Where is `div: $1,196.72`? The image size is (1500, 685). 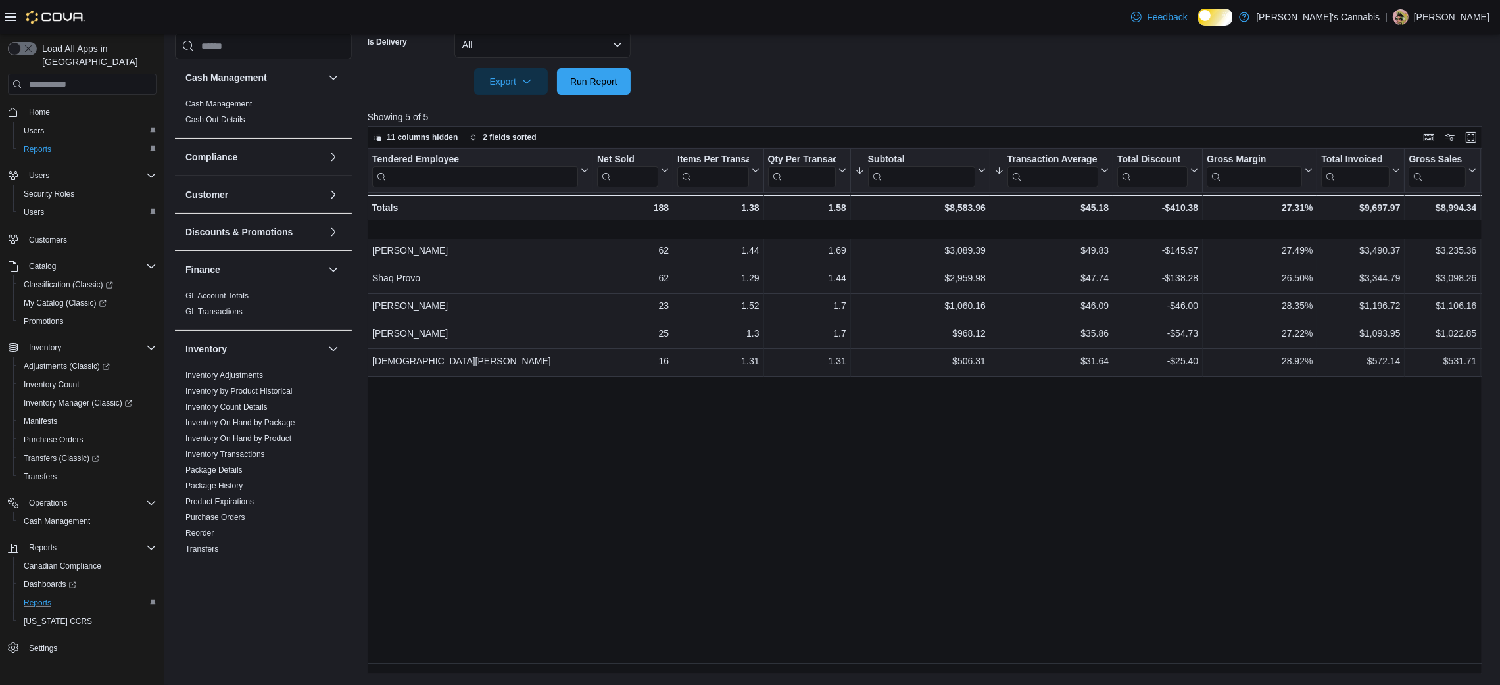
div: $1,196.72 is located at coordinates (1361, 306).